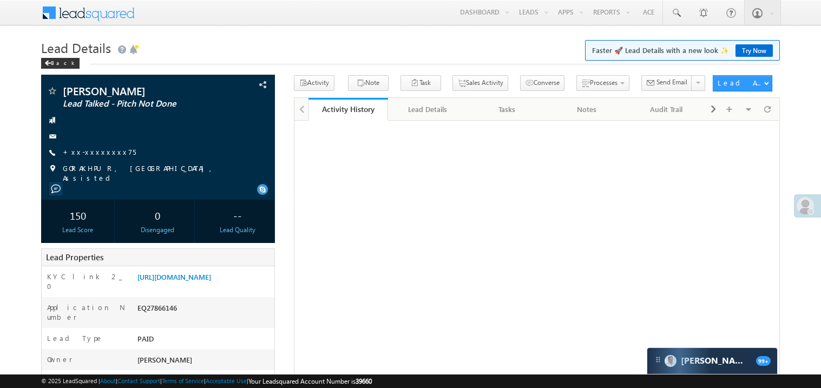  Describe the element at coordinates (108, 380) in the screenshot. I see `a: About` at that location.